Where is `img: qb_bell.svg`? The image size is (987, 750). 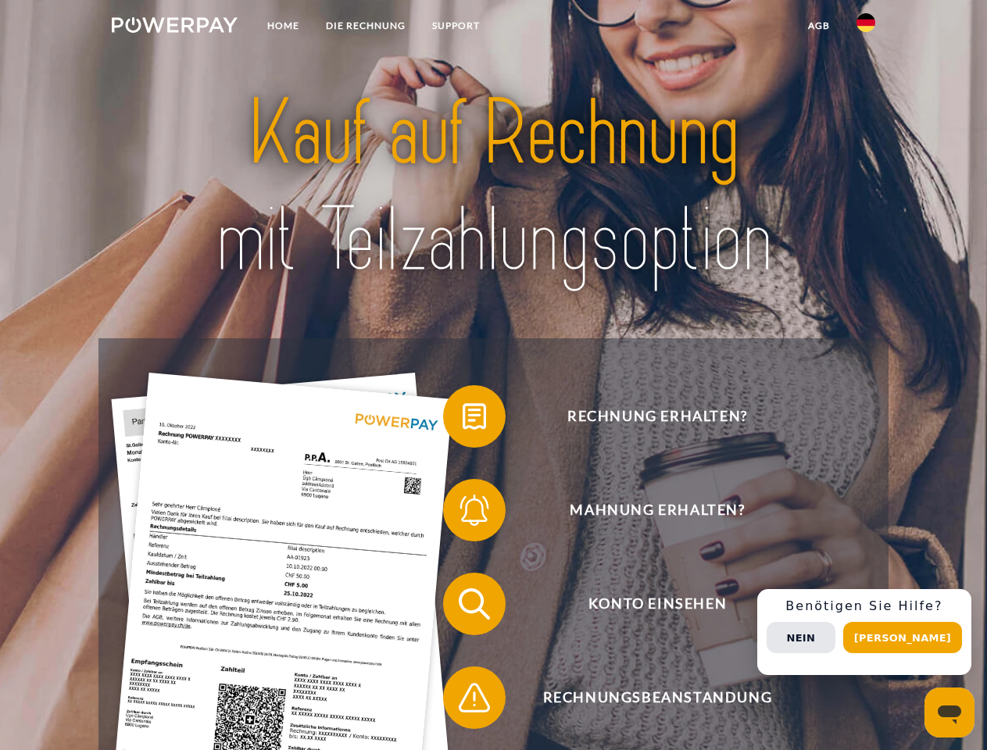
img: qb_bell.svg is located at coordinates (474, 510).